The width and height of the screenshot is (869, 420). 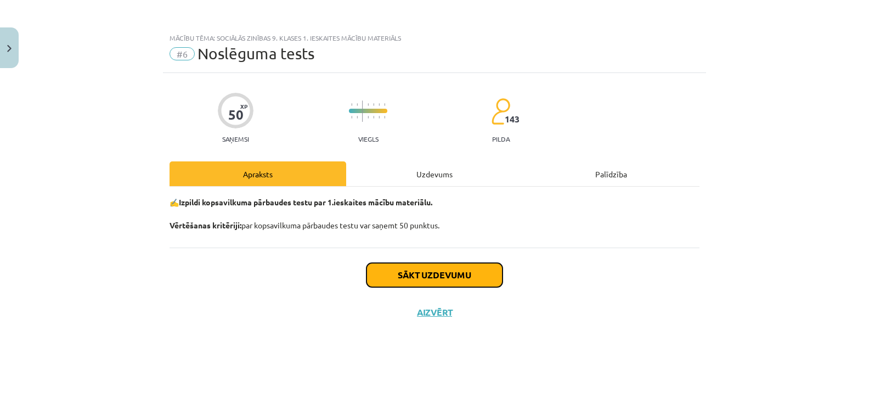 What do you see at coordinates (434, 213) in the screenshot?
I see `p: ✍️ par kopsavilkuma pārbaudes testu var saņemt 50 punktus.` at bounding box center [434, 213].